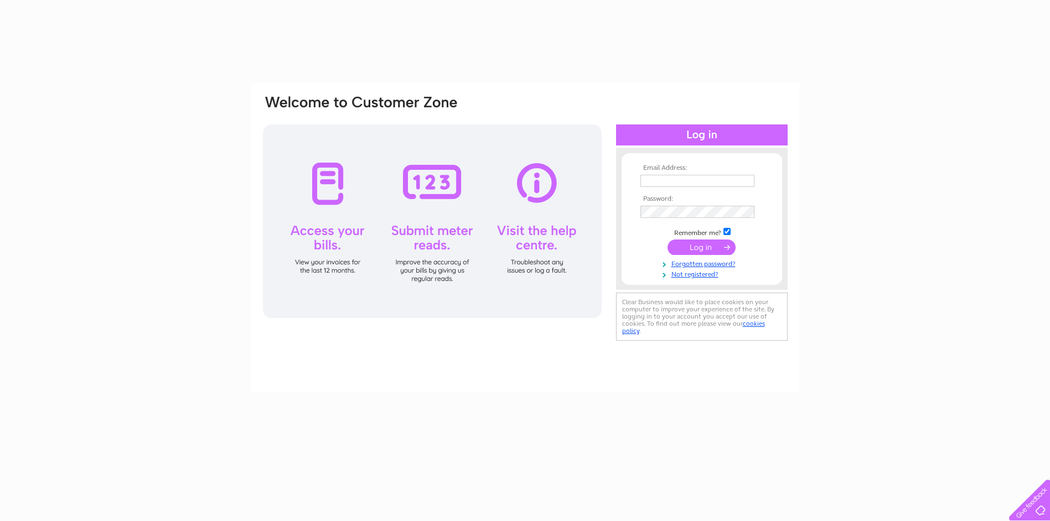 The height and width of the screenshot is (521, 1050). Describe the element at coordinates (693, 327) in the screenshot. I see `a: cookies policy` at that location.